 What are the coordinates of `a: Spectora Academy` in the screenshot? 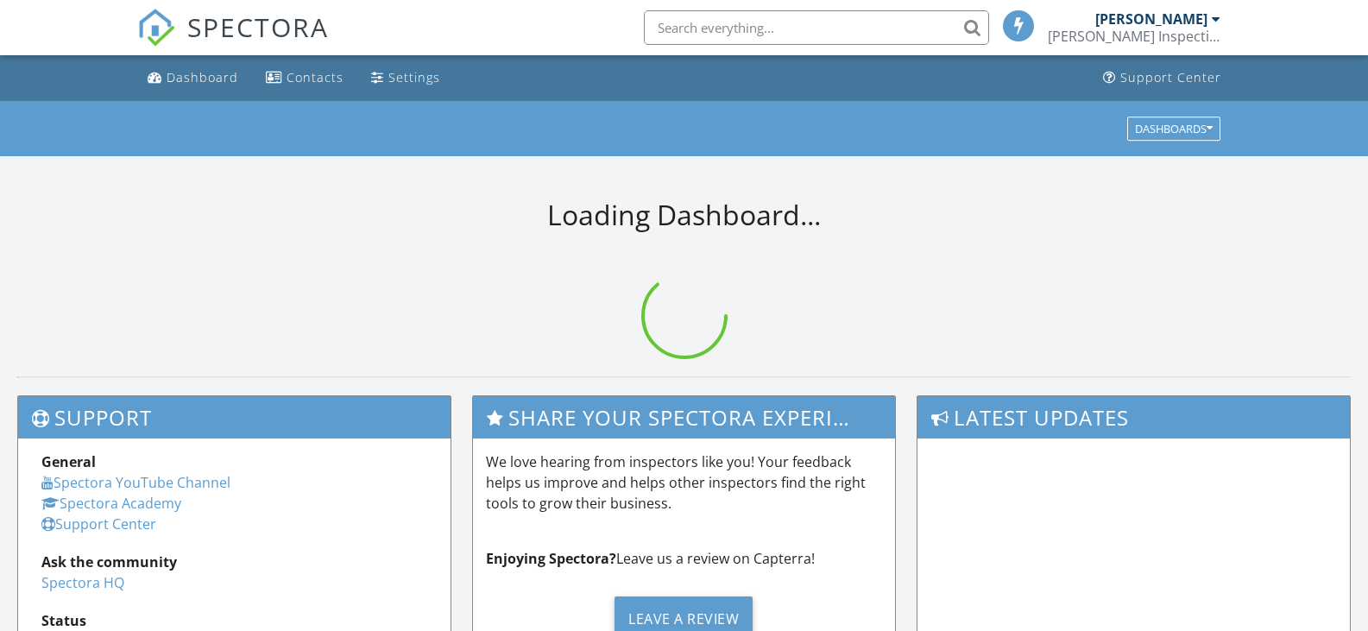 It's located at (111, 503).